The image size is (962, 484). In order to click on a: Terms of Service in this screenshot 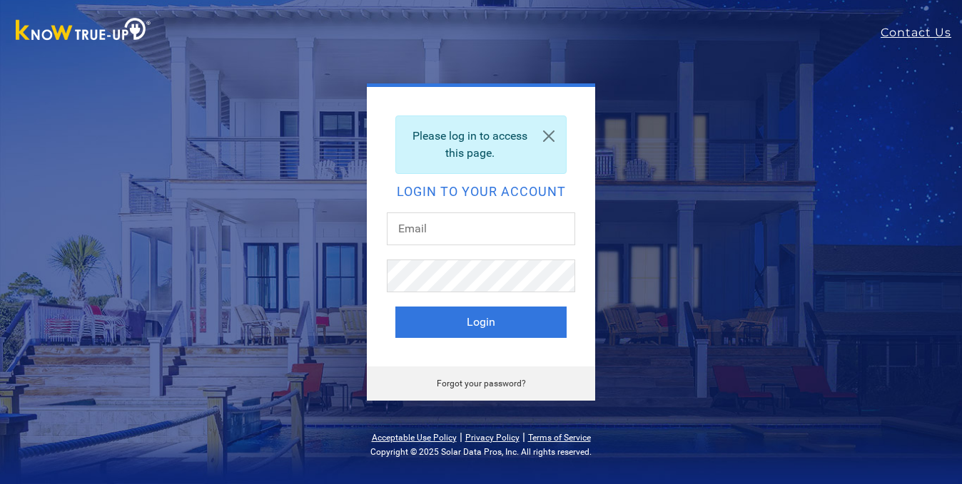, I will do `click(559, 438)`.